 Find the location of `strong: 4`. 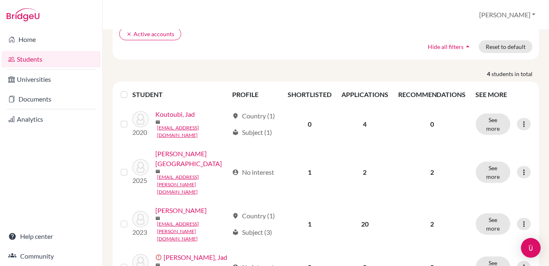

strong: 4 is located at coordinates (489, 74).